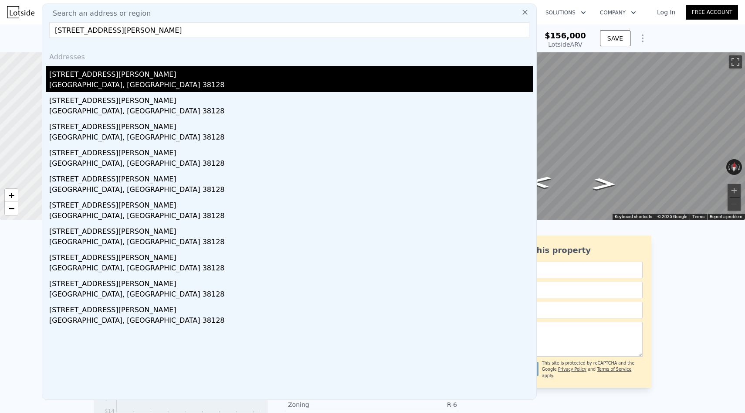  Describe the element at coordinates (109, 398) in the screenshot. I see `tspan: $34` at that location.